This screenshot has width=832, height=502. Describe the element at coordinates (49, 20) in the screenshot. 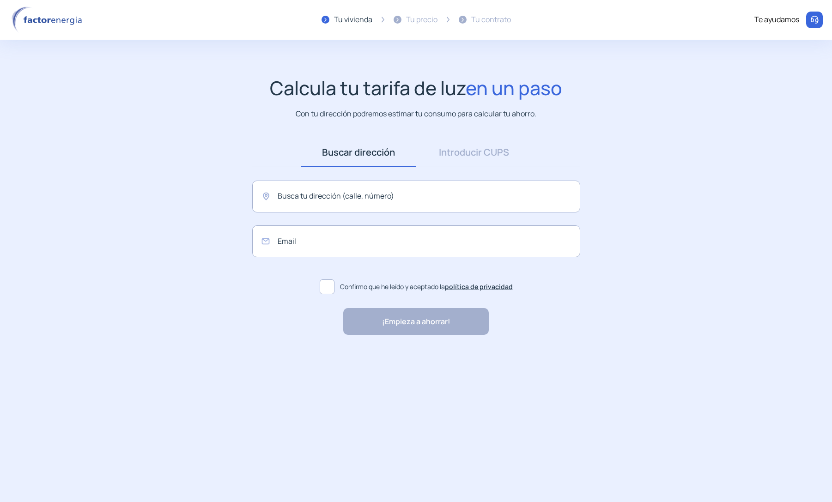

I see `img: logo factor` at that location.